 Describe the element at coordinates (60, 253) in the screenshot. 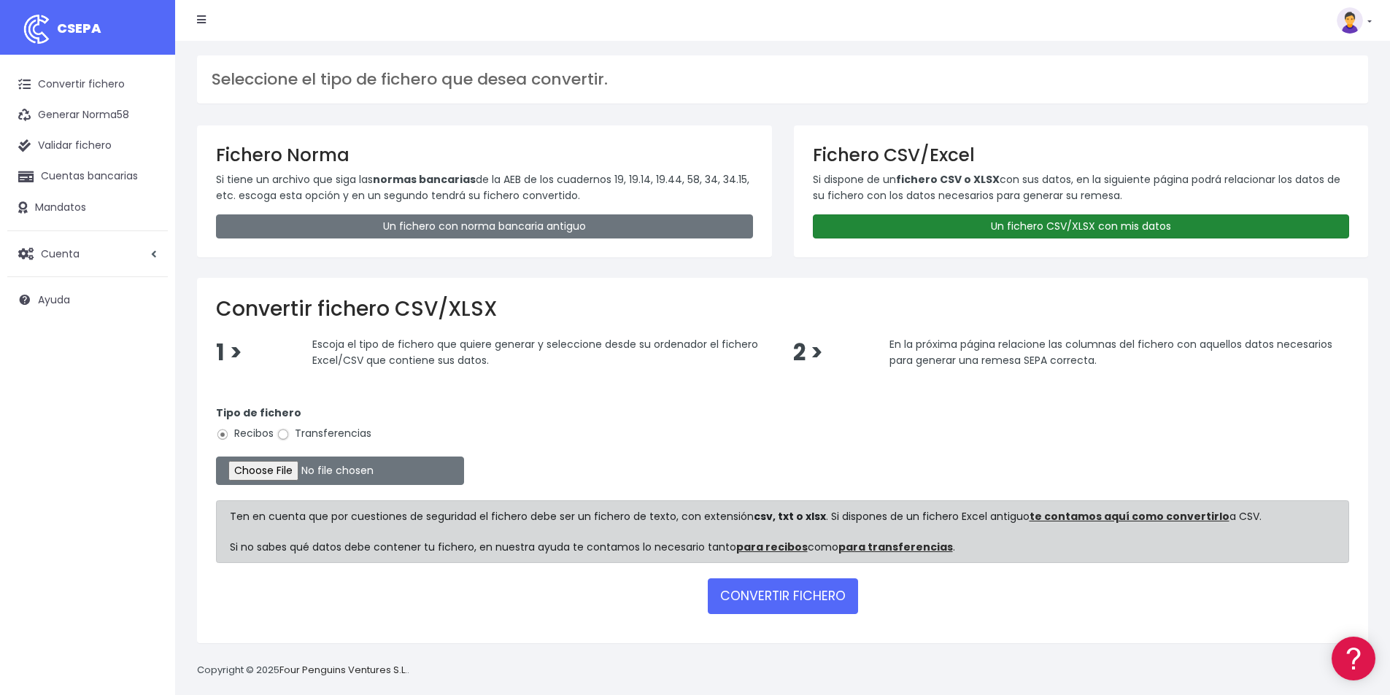

I see `span: Cuenta` at that location.